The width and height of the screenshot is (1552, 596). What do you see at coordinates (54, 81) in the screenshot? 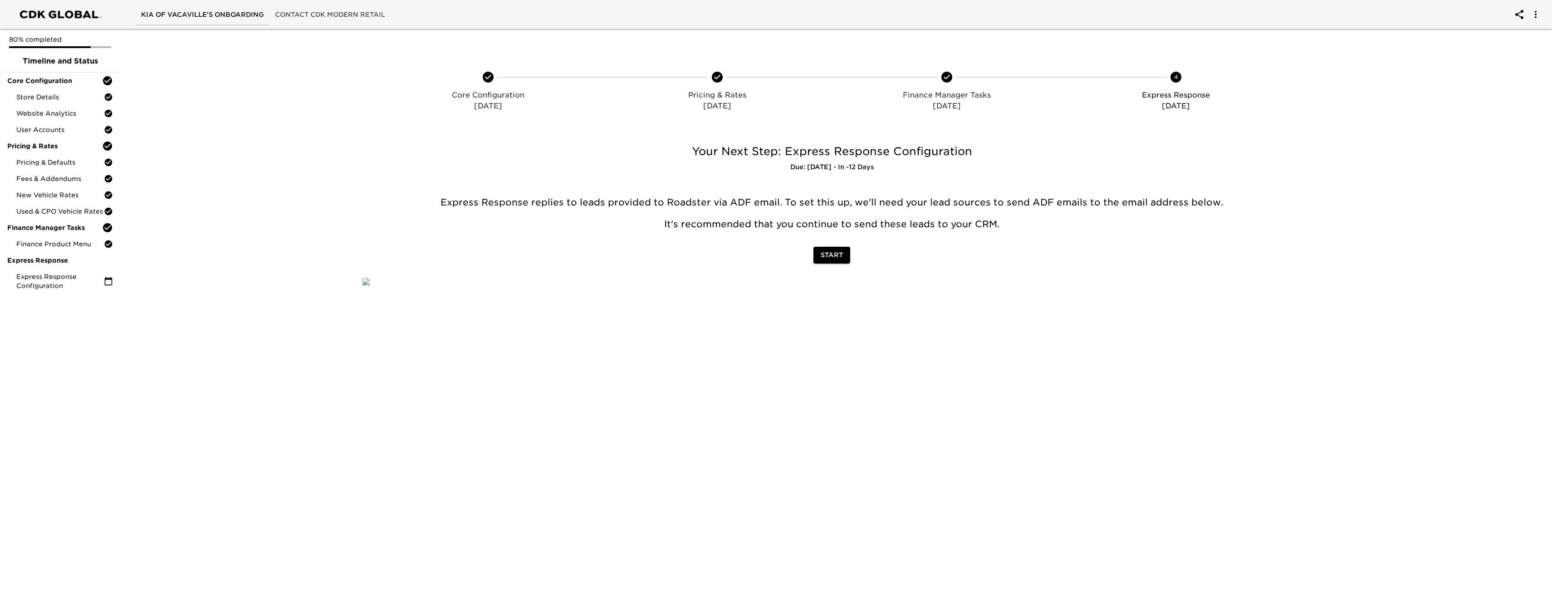
I see `span: Core Configuration` at bounding box center [54, 81].